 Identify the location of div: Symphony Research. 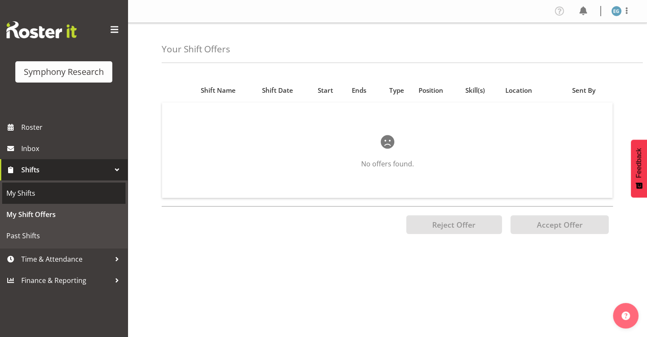
(64, 72).